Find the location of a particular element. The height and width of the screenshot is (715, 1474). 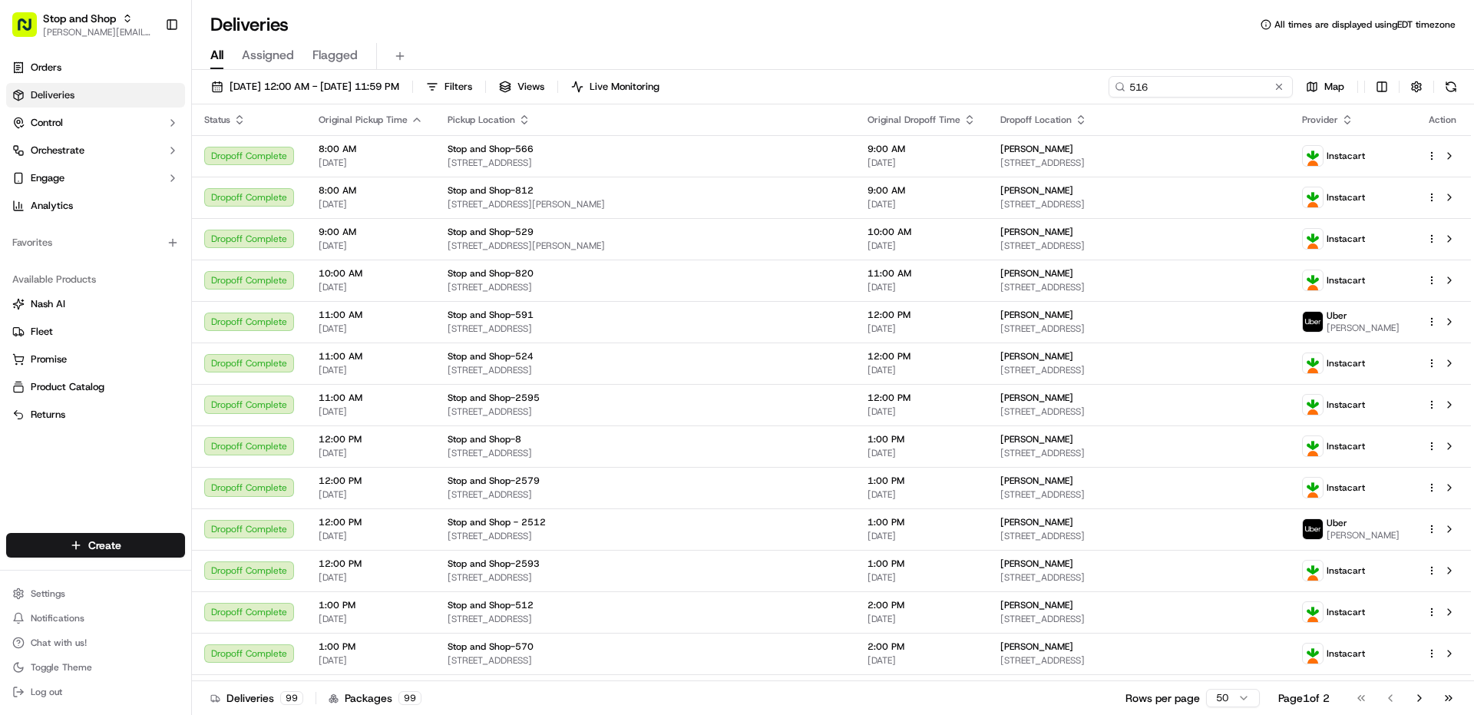

button: Refresh is located at coordinates (1451, 87).